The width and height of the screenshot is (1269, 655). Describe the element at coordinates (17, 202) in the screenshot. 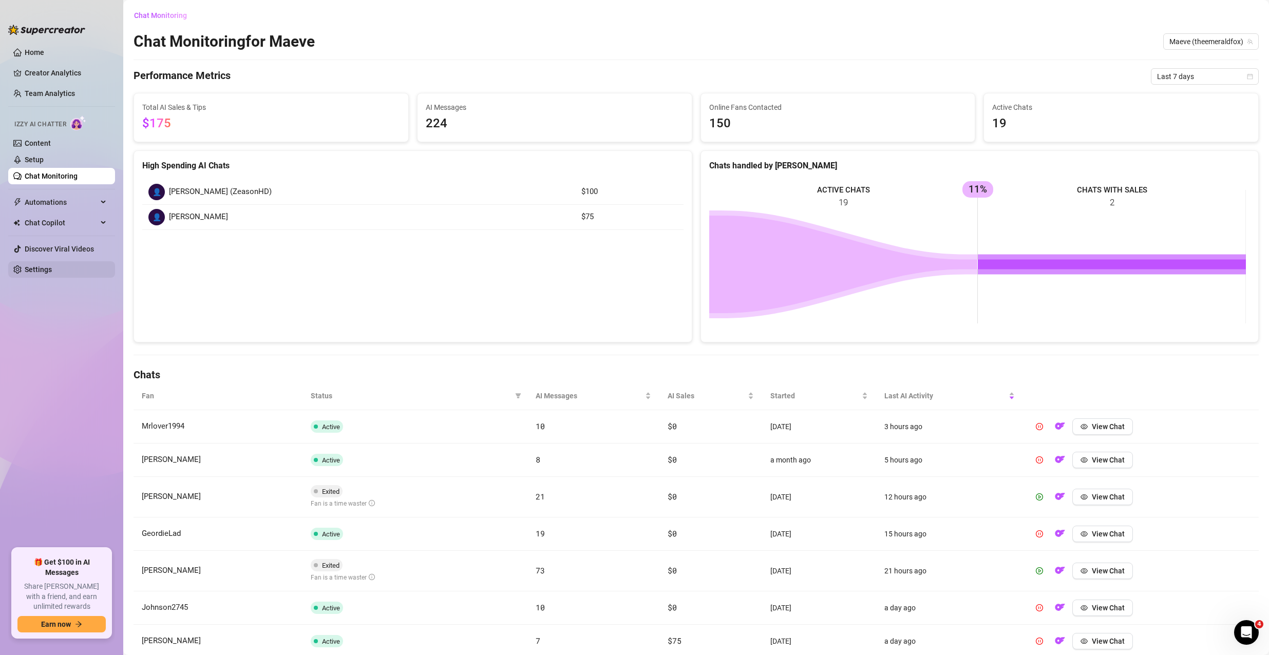

I see `span: thunderbolt` at that location.